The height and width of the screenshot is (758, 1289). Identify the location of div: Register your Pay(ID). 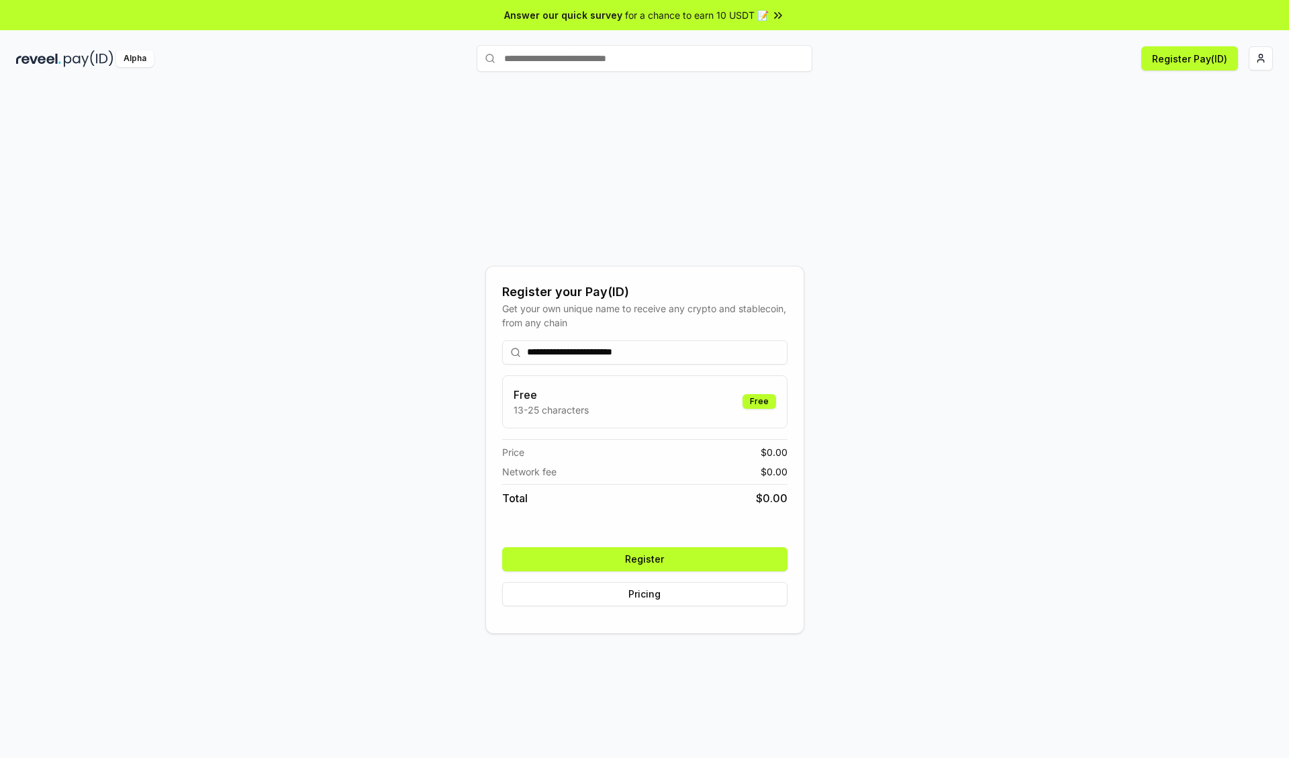
(645, 292).